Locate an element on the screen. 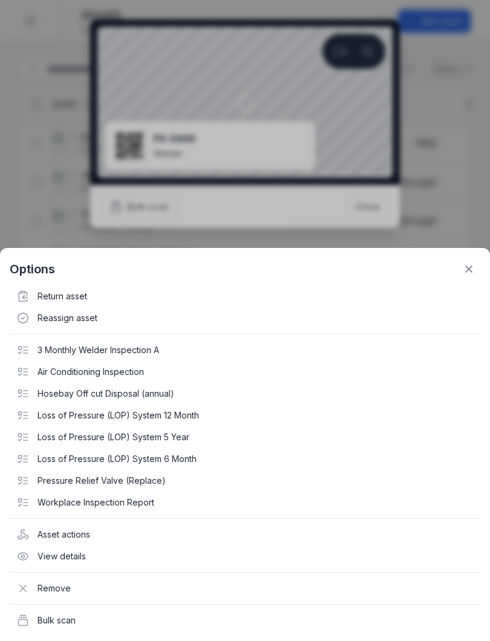 This screenshot has width=490, height=641. div: Workplace Inspection Report is located at coordinates (245, 503).